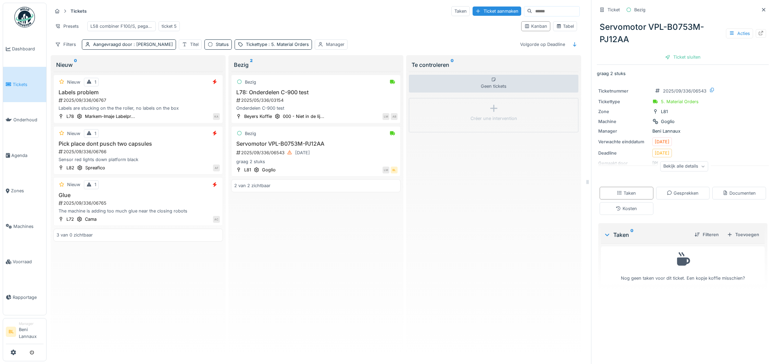 This screenshot has height=364, width=777. I want to click on div: Status, so click(222, 44).